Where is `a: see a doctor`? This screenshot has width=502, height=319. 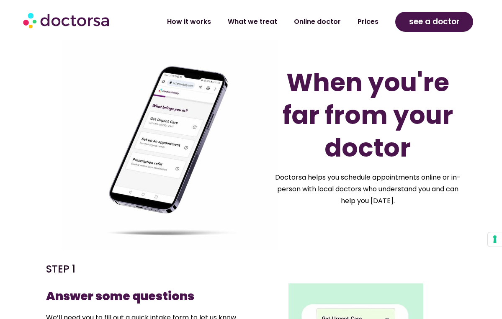 a: see a doctor is located at coordinates (434, 22).